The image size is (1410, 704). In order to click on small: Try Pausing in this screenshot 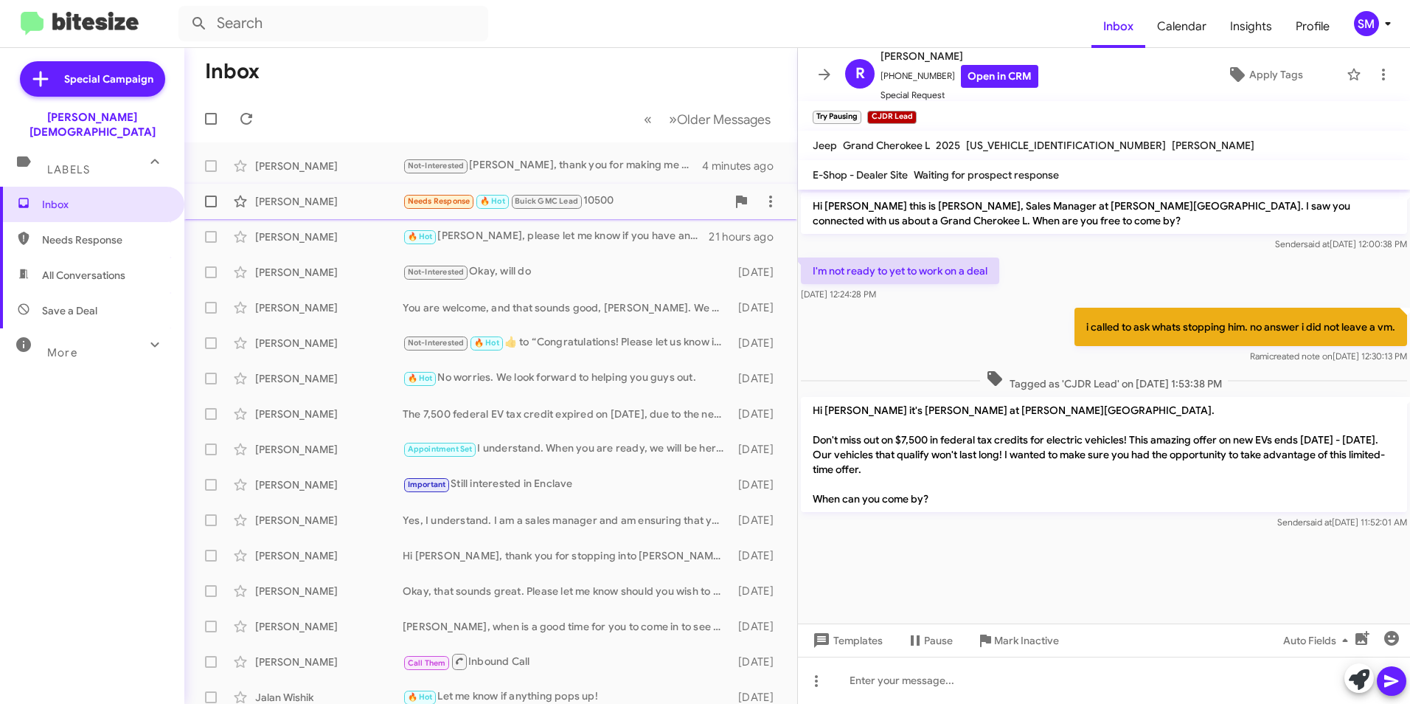, I will do `click(837, 117)`.